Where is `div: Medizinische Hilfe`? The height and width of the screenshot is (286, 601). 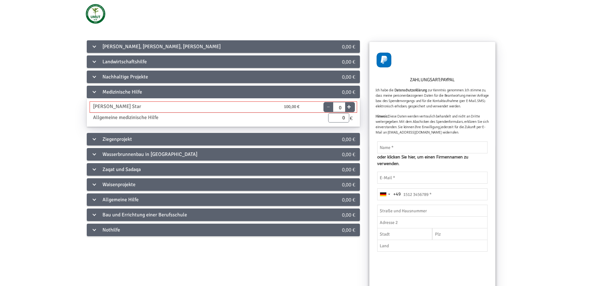 div: Medizinische Hilfe is located at coordinates (203, 92).